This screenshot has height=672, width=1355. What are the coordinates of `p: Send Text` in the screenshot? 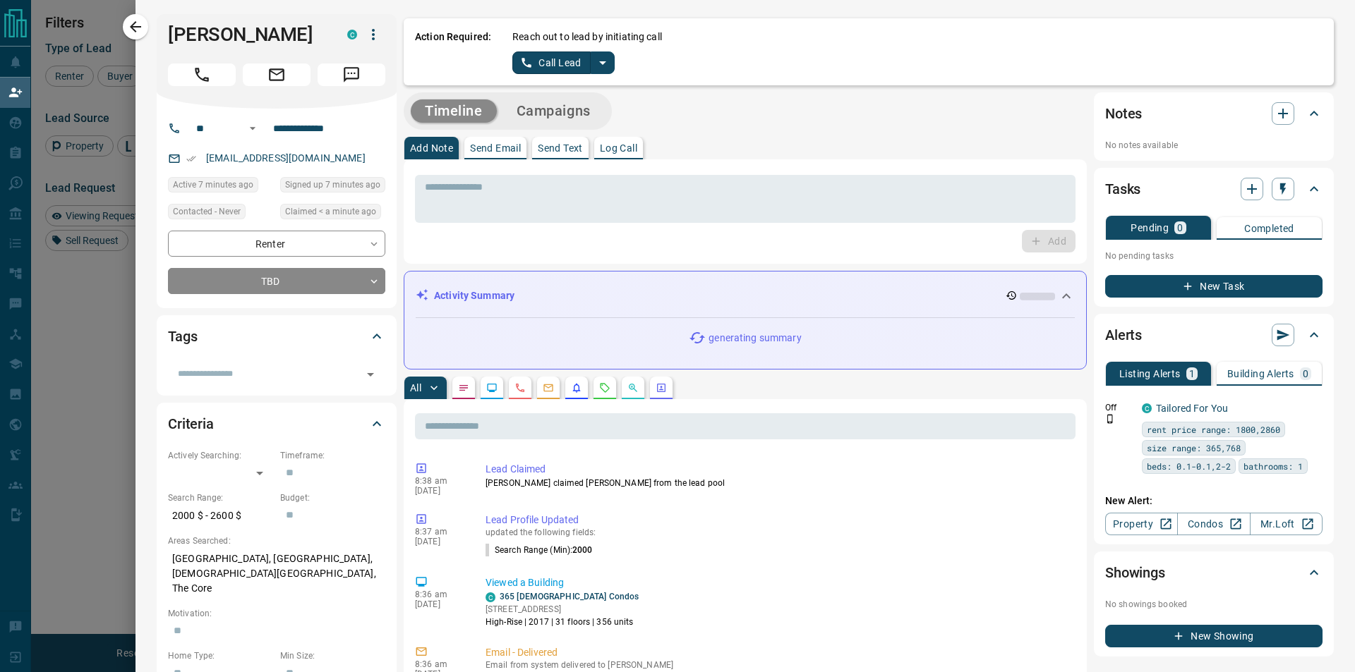 It's located at (560, 148).